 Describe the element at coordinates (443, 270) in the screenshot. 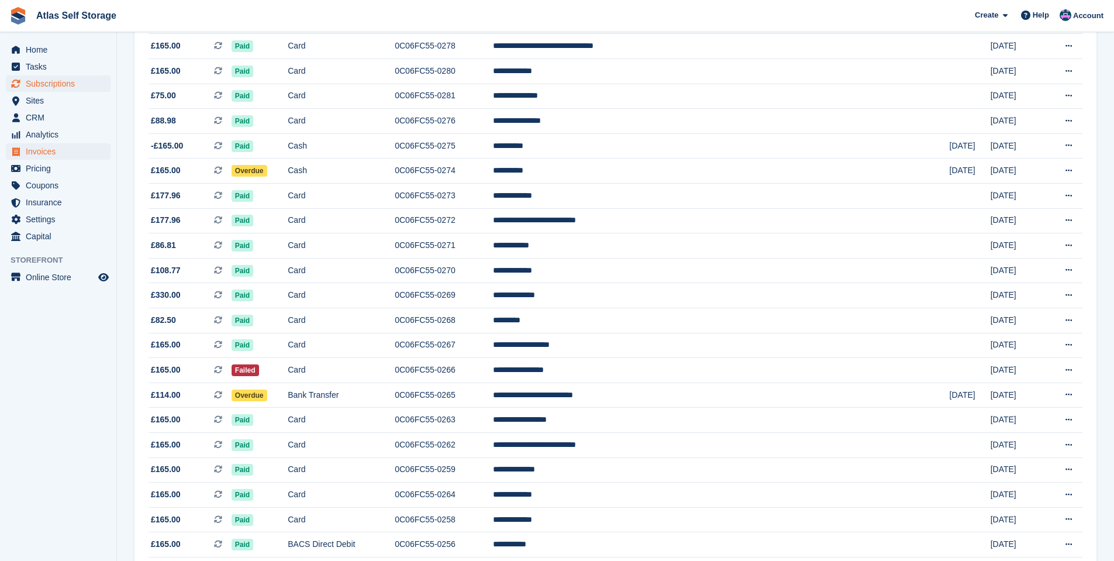

I see `td: 0C06FC55-0270` at that location.